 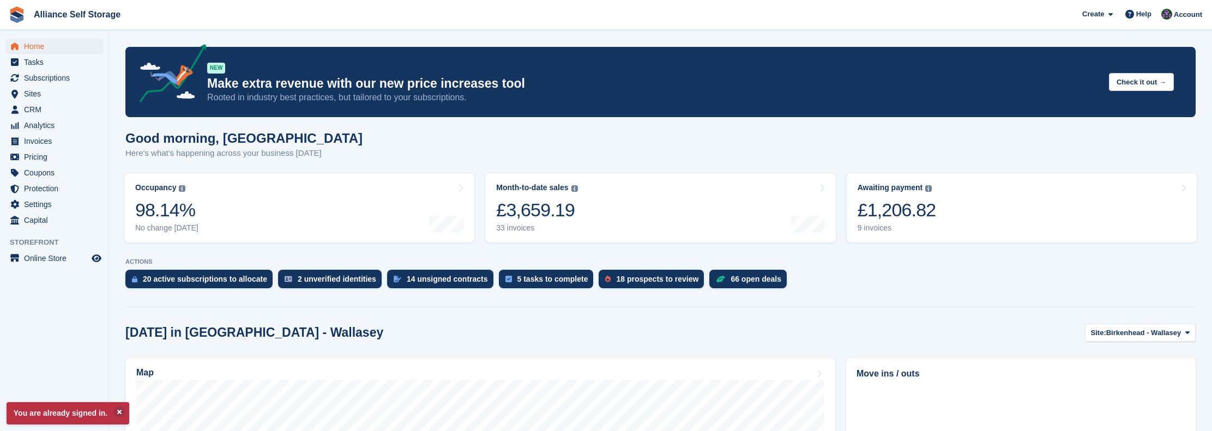 What do you see at coordinates (202, 282) in the screenshot?
I see `a: 20 active subscriptions to allocate` at bounding box center [202, 282].